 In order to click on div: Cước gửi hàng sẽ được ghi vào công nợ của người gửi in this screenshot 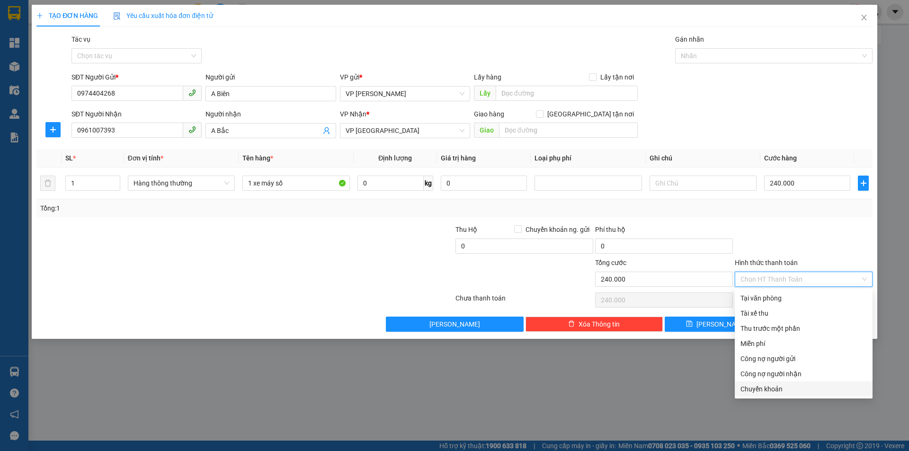, I will do `click(804, 359)`.